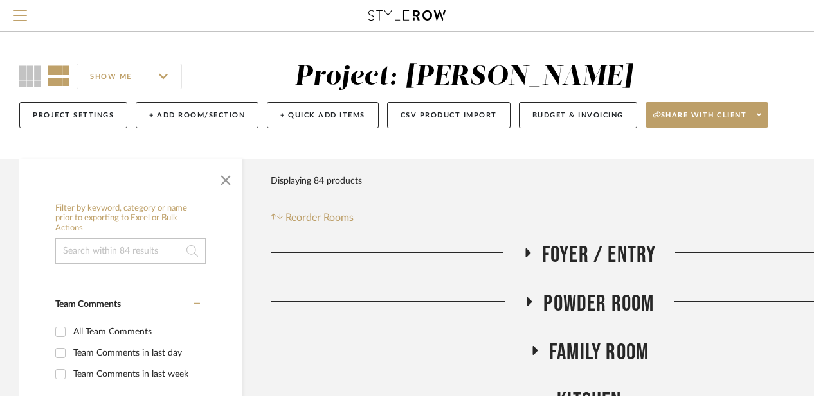  What do you see at coordinates (88, 305) in the screenshot?
I see `span: Team Comments` at bounding box center [88, 305].